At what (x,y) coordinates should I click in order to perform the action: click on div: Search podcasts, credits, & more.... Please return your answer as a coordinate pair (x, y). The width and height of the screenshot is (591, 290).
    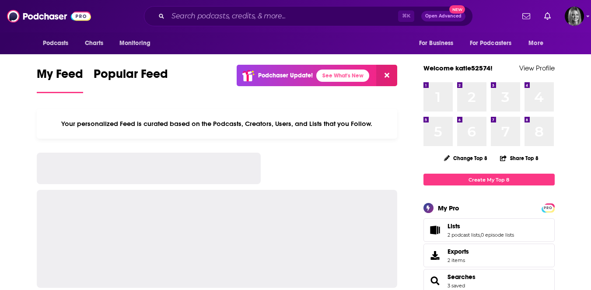
    Looking at the image, I should click on (308, 16).